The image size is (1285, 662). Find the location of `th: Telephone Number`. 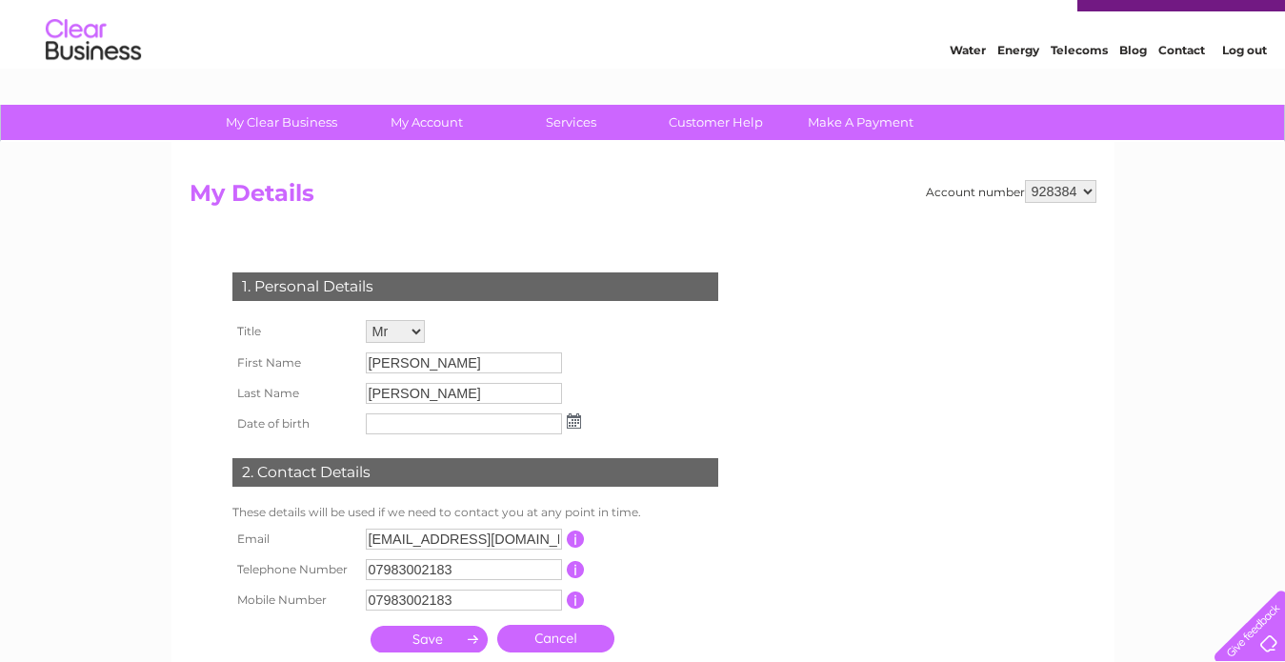

th: Telephone Number is located at coordinates (294, 570).